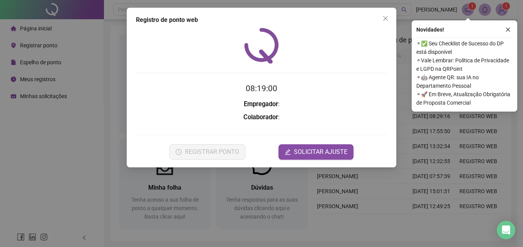 This screenshot has width=523, height=247. I want to click on span: ⚬ Vale Lembrar: Política de Privacidade e LGPD na QRPoint, so click(465, 65).